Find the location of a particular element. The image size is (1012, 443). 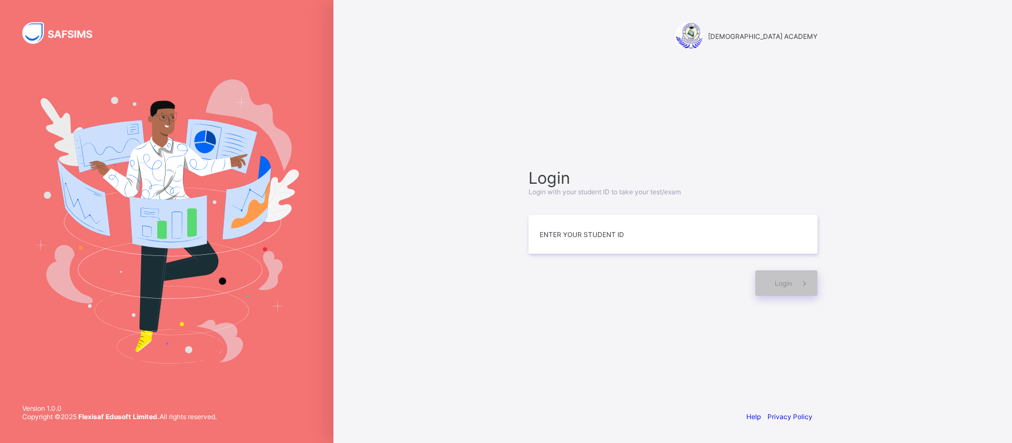

img: Hero Image is located at coordinates (167, 222).